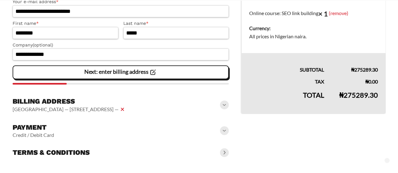 The width and height of the screenshot is (398, 173). What do you see at coordinates (338, 13) in the screenshot?
I see `a: (remove)` at bounding box center [338, 13].